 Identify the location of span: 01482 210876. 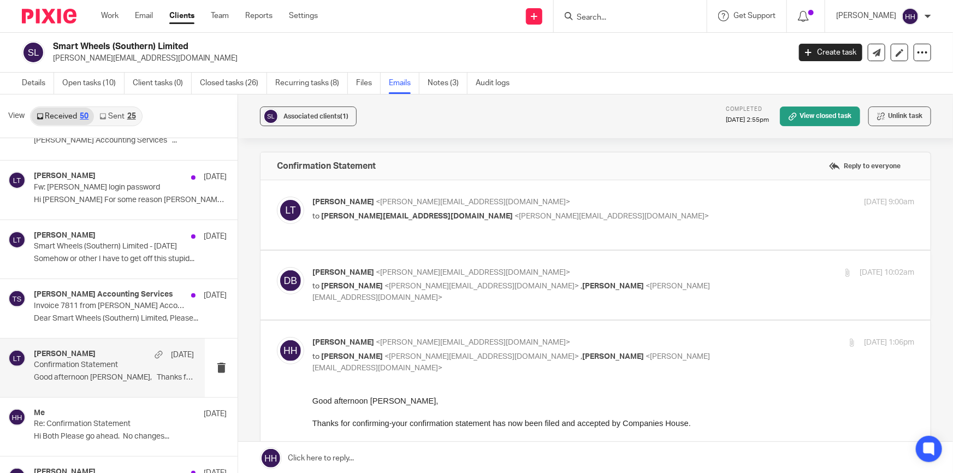
(52, 183).